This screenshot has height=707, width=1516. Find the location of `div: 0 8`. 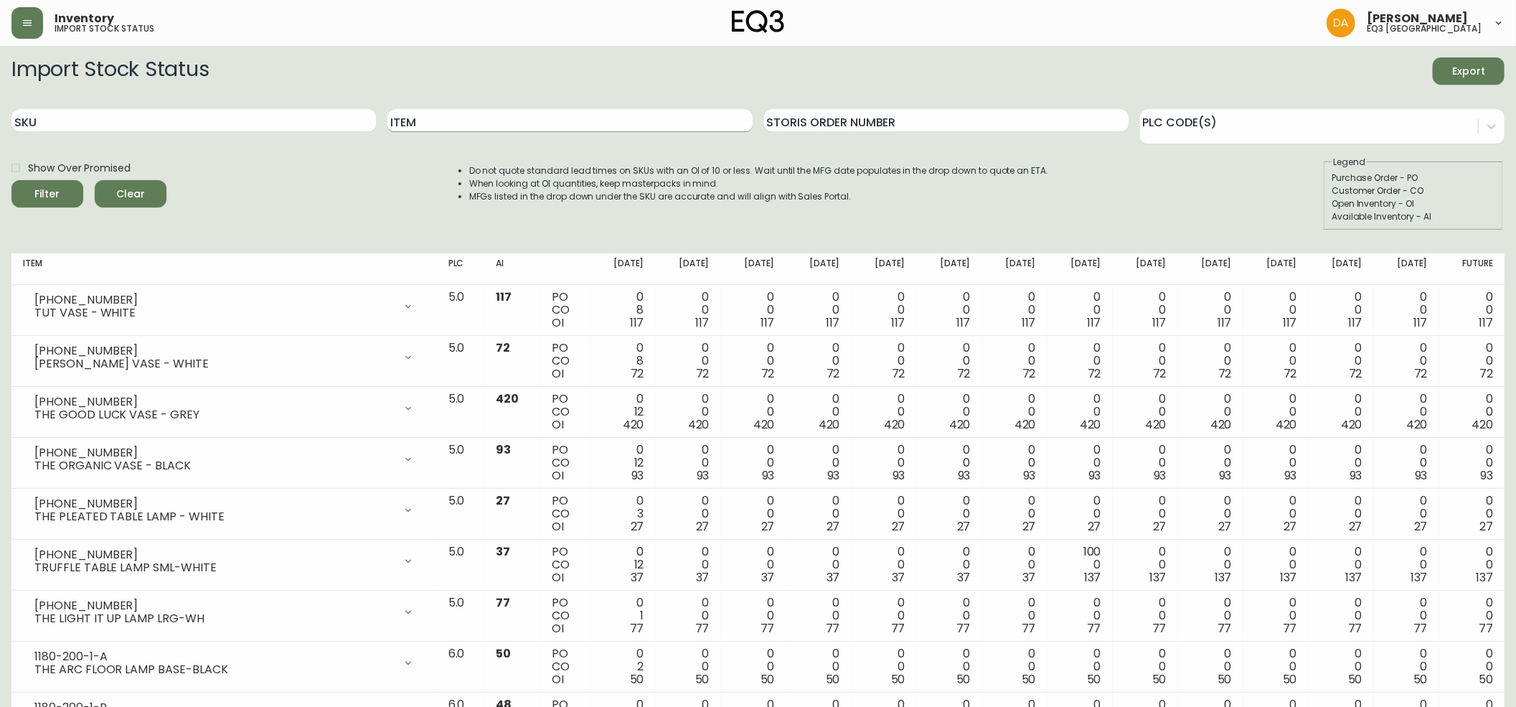

div: 0 8 is located at coordinates (623, 361).